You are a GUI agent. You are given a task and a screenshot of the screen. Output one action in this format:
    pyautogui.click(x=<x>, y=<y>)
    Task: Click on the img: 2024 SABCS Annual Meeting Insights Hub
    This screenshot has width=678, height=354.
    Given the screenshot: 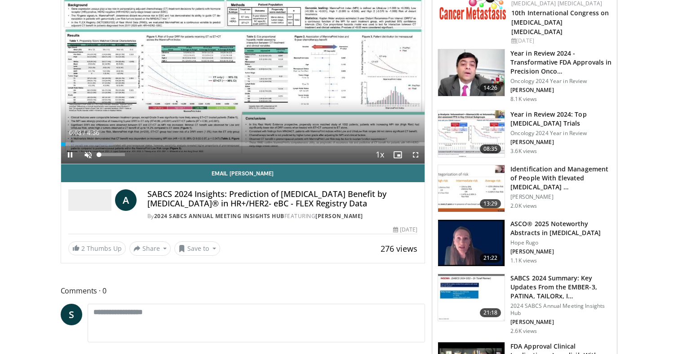 What is the action you would take?
    pyautogui.click(x=90, y=200)
    